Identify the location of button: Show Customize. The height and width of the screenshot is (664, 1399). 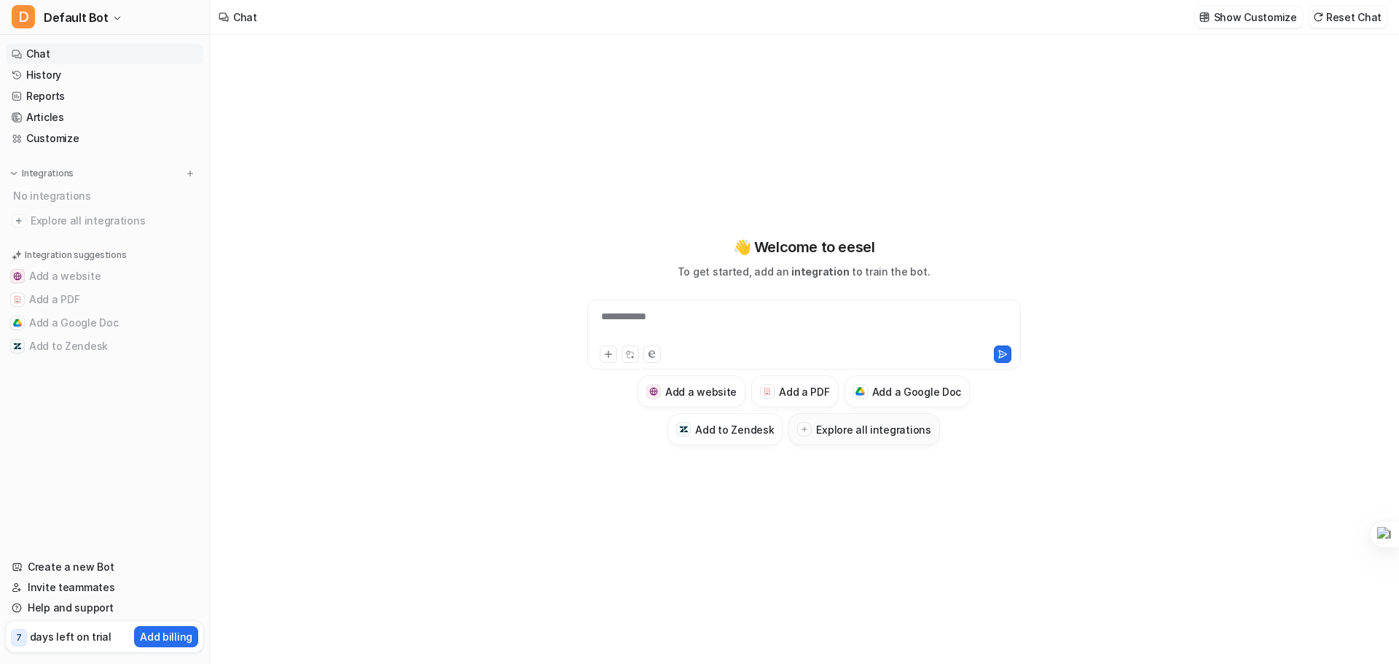
(1249, 17).